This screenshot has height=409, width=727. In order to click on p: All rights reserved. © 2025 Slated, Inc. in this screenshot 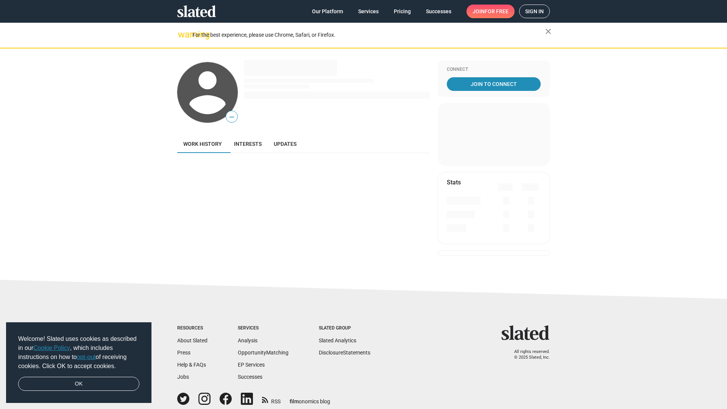, I will do `click(528, 354)`.